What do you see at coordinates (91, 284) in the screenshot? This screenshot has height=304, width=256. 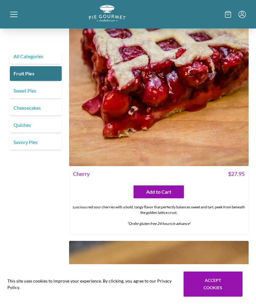 I see `span: This site uses cookies to improve your experience. By clicking, you agree to our Privacy Policy.` at bounding box center [91, 284].